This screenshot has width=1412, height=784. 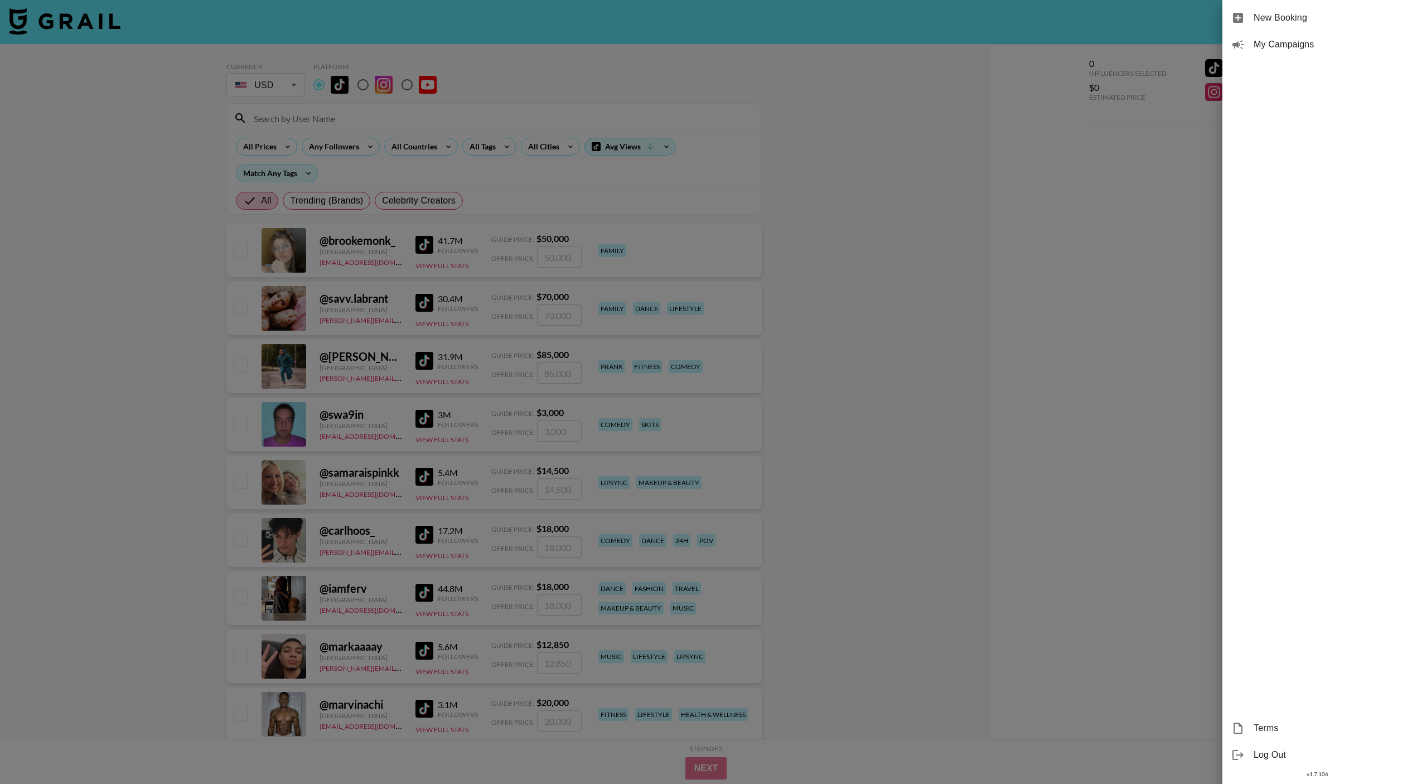 I want to click on span: My Campaigns, so click(x=1329, y=45).